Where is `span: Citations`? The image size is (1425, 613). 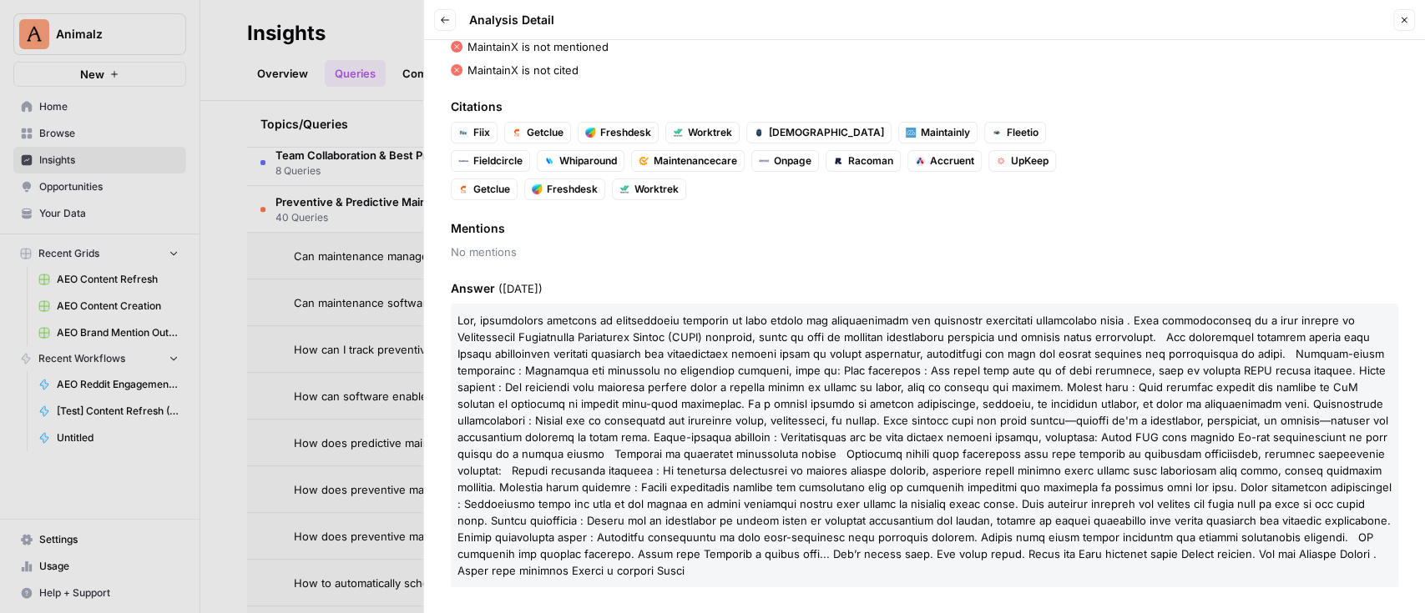 span: Citations is located at coordinates (924, 107).